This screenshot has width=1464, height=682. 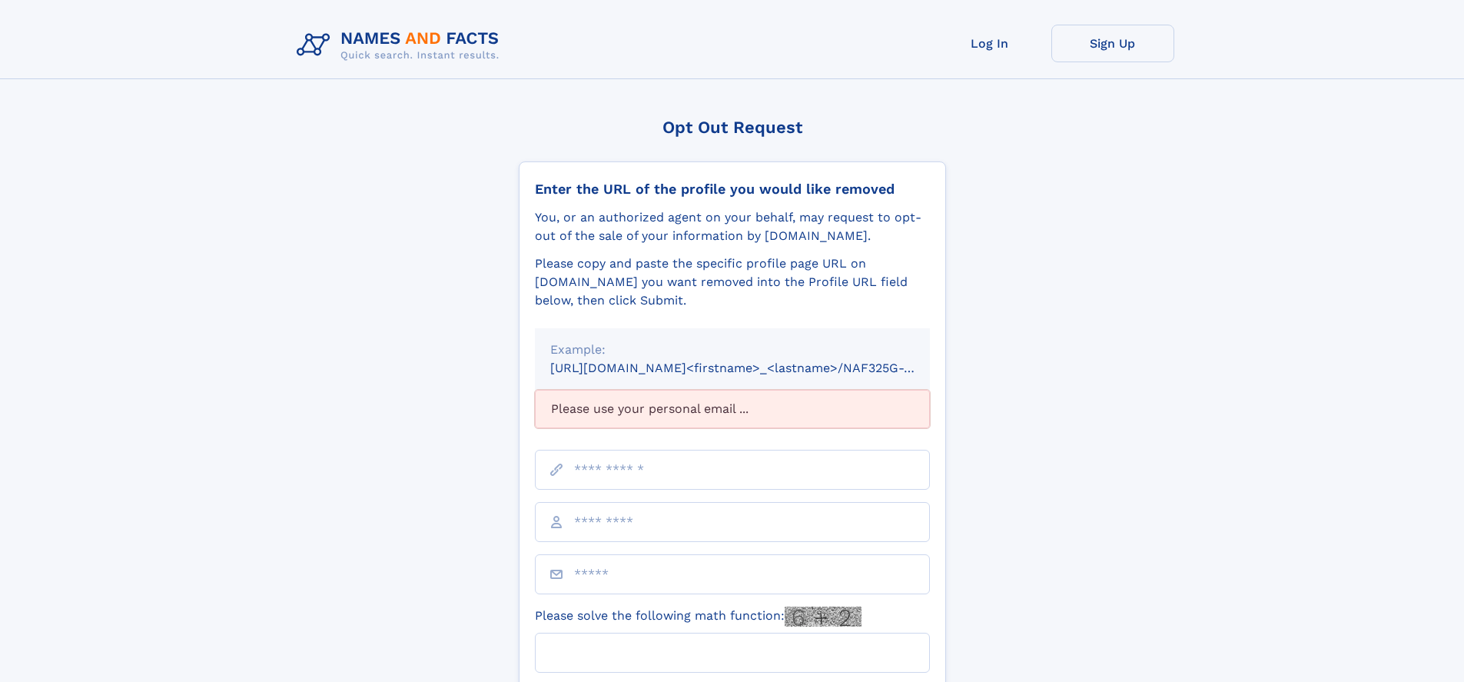 What do you see at coordinates (733, 227) in the screenshot?
I see `div: You, or an authorized agent on your behalf, may request to opt-out of the sale of your informatio...` at bounding box center [733, 227].